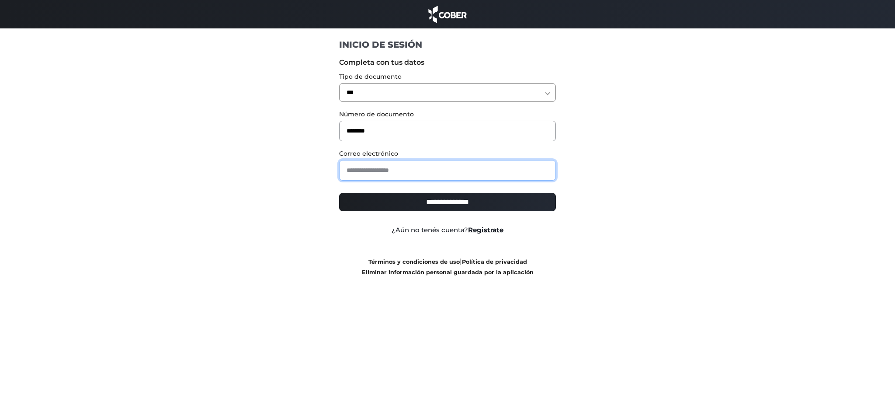  I want to click on label: Completa con tus datos, so click(447, 62).